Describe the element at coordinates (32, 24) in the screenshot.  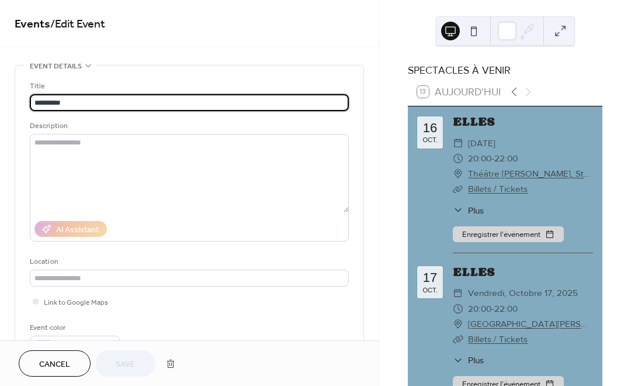
I see `a: Events` at that location.